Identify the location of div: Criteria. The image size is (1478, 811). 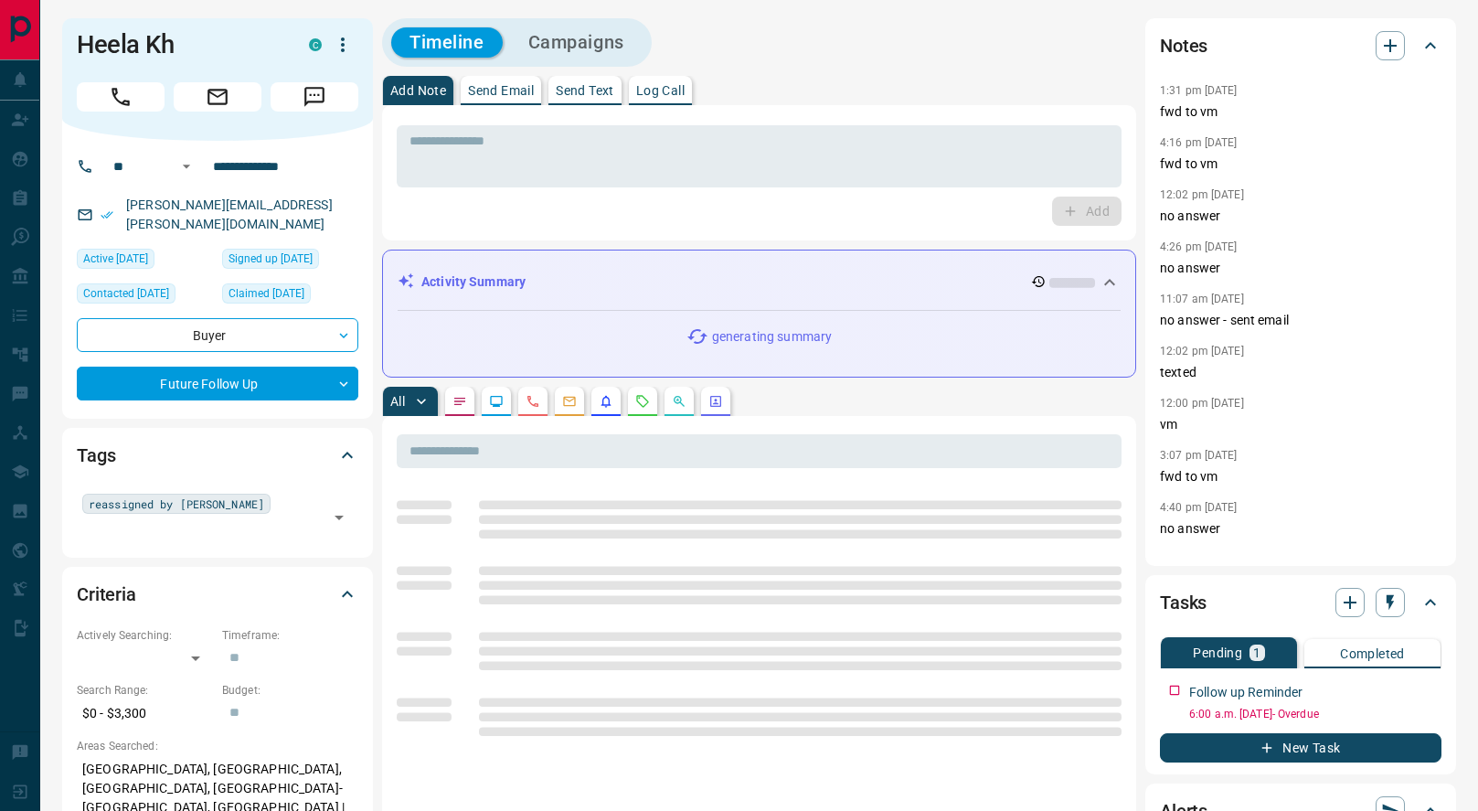
(218, 594).